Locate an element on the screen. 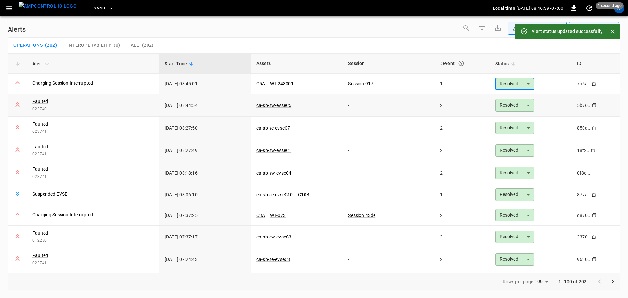 The height and width of the screenshot is (298, 628). div: 2370... is located at coordinates (584, 237).